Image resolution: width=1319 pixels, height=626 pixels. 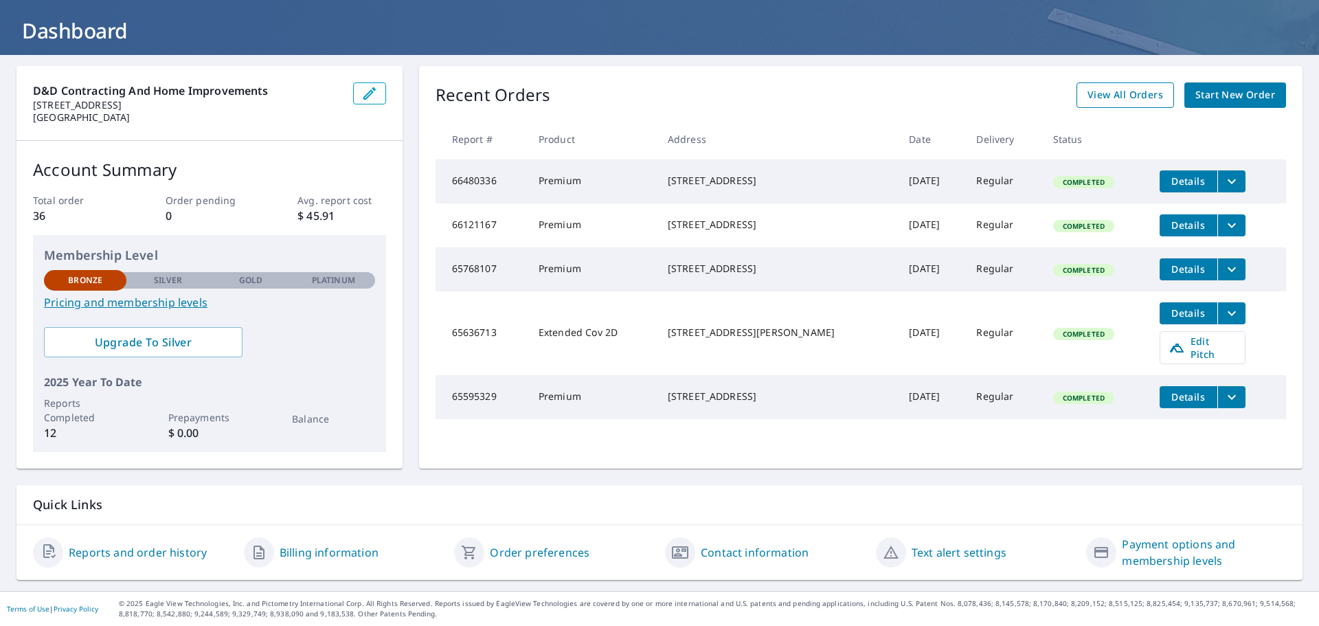 What do you see at coordinates (210, 216) in the screenshot?
I see `p: 0` at bounding box center [210, 216].